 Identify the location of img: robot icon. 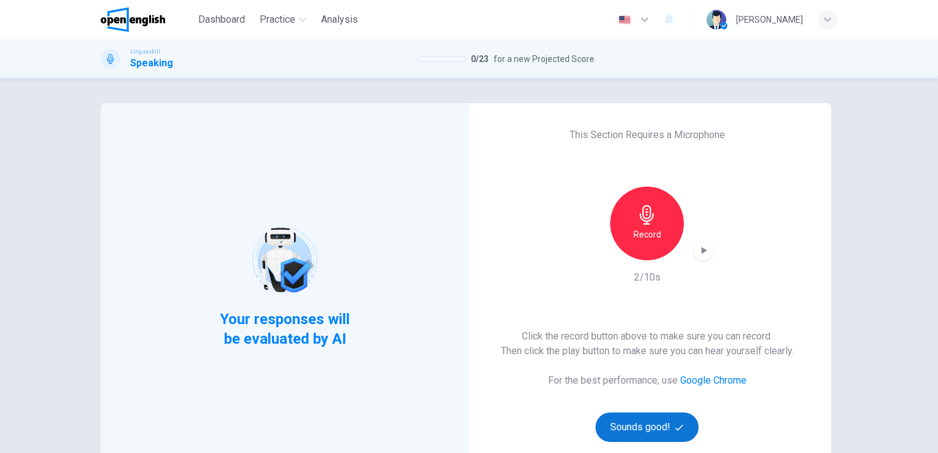
(284, 260).